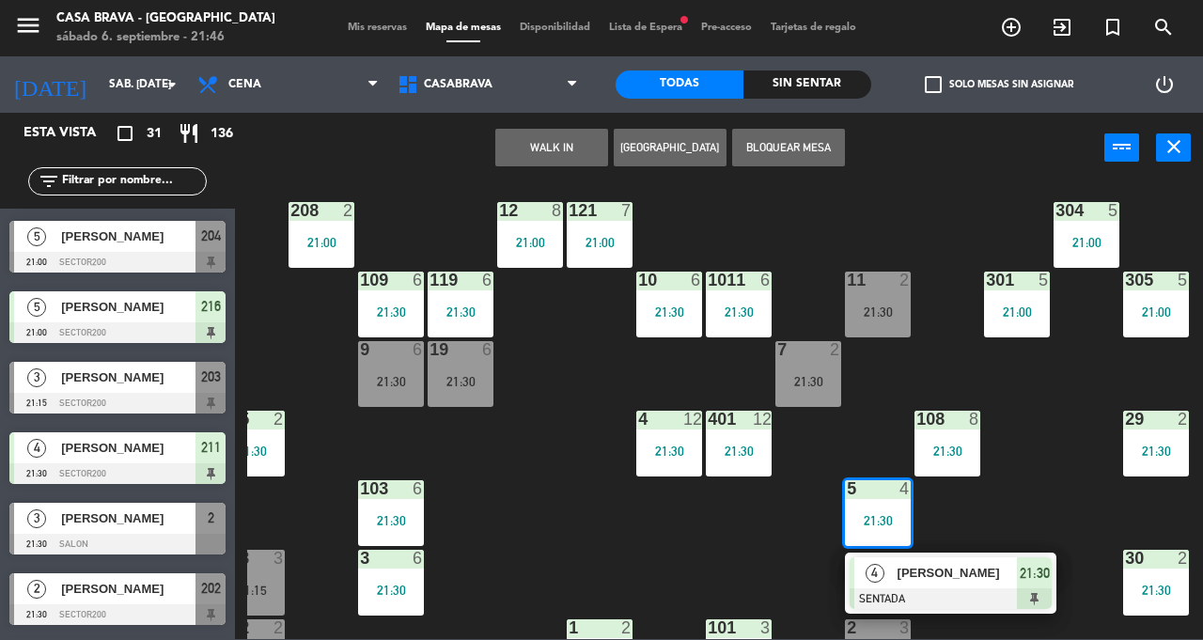 The height and width of the screenshot is (640, 1203). What do you see at coordinates (211, 518) in the screenshot?
I see `span: 2` at bounding box center [211, 518].